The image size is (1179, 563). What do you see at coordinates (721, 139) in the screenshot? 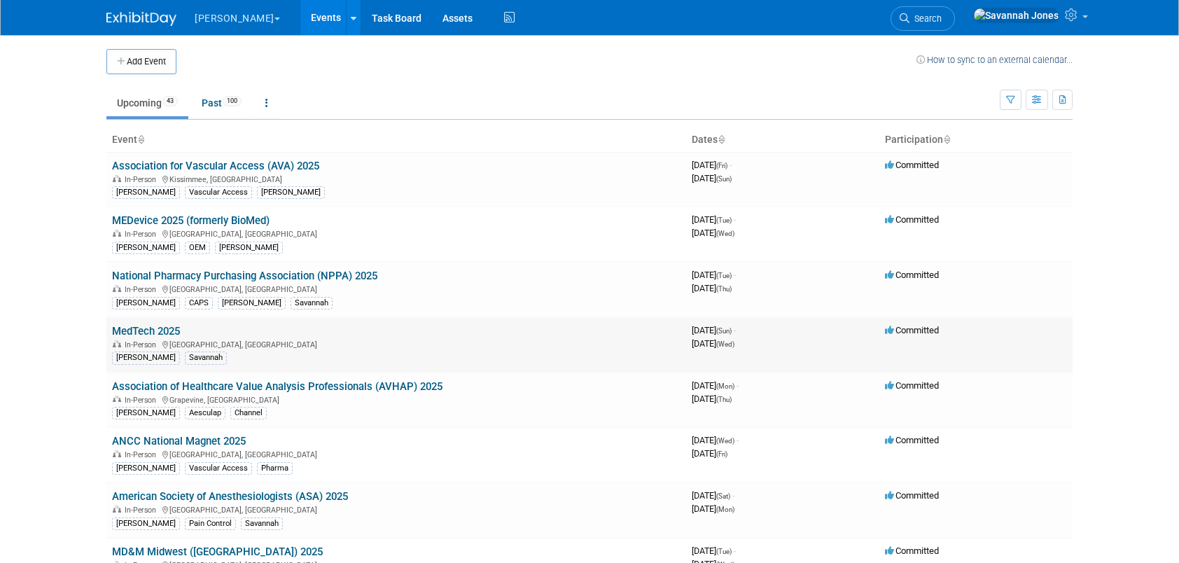
I see `a: Sort by Start Date` at bounding box center [721, 139].